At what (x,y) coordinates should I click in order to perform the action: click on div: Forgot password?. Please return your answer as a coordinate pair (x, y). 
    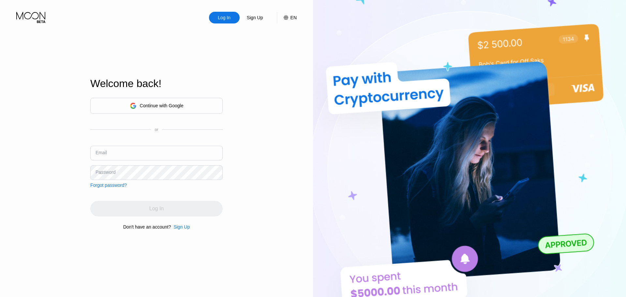
    Looking at the image, I should click on (109, 185).